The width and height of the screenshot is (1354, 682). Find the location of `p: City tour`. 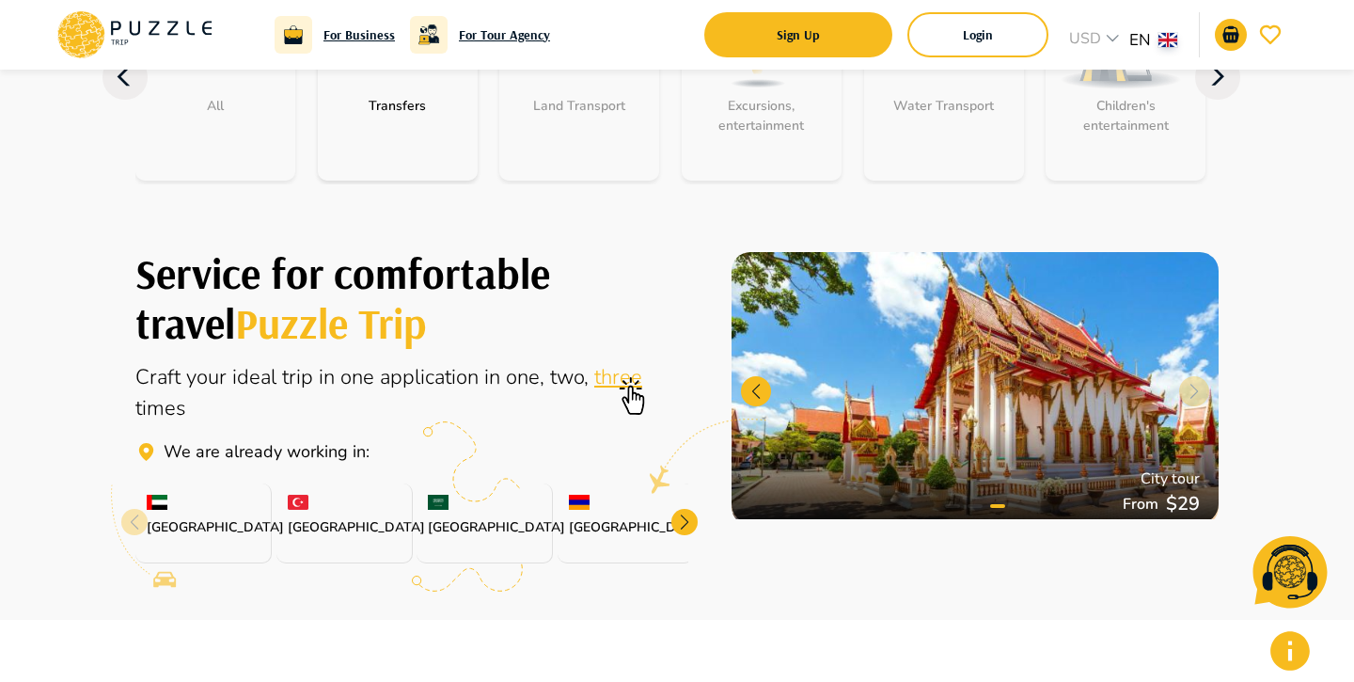

p: City tour is located at coordinates (1169, 478).